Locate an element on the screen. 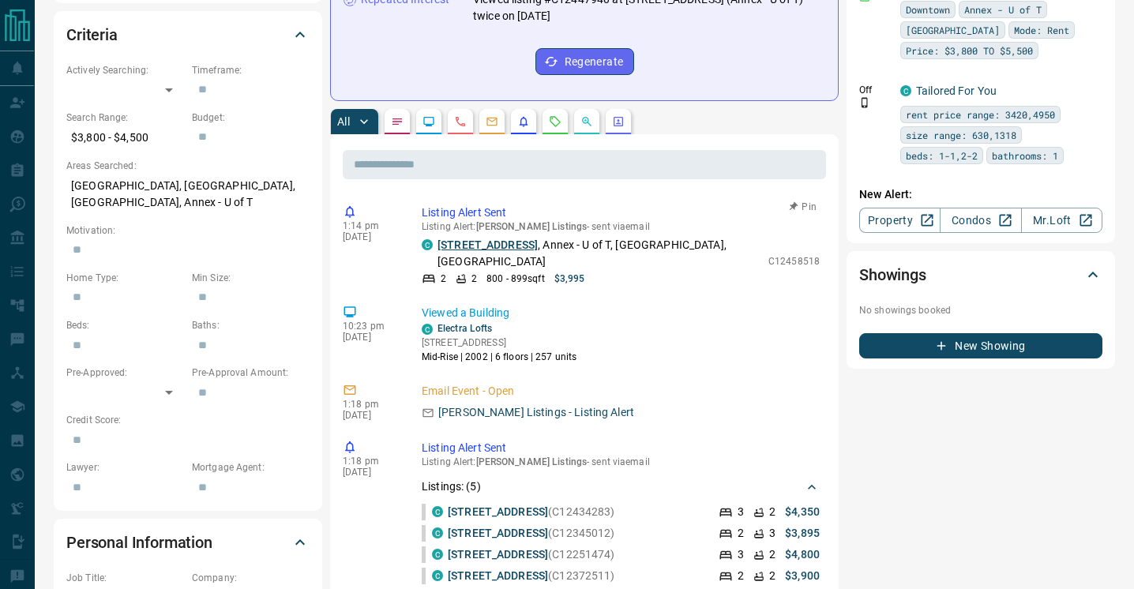  p: $3,995 is located at coordinates (569, 279).